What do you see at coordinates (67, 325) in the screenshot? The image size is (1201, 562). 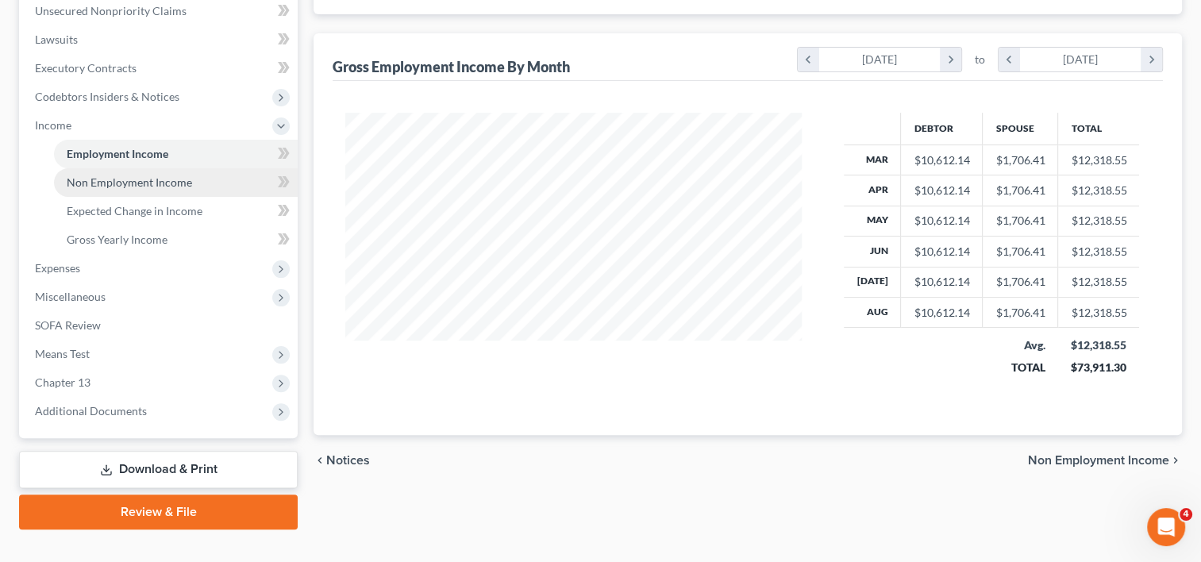 I see `span: SOFA Review` at bounding box center [67, 325].